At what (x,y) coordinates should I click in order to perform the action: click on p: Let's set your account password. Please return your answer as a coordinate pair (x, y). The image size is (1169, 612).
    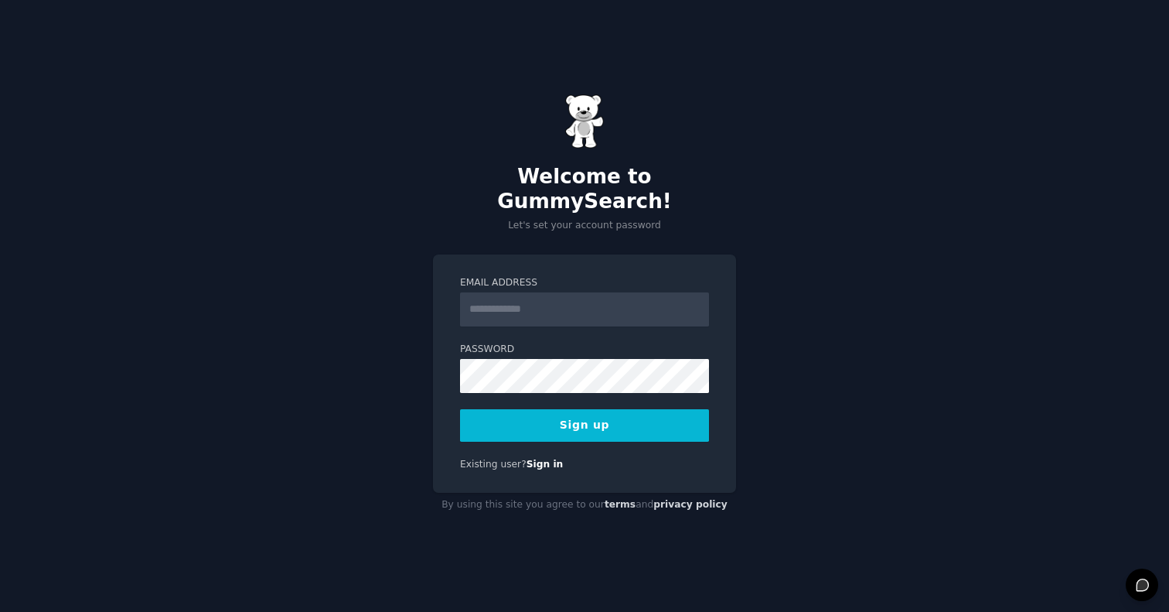
    Looking at the image, I should click on (585, 226).